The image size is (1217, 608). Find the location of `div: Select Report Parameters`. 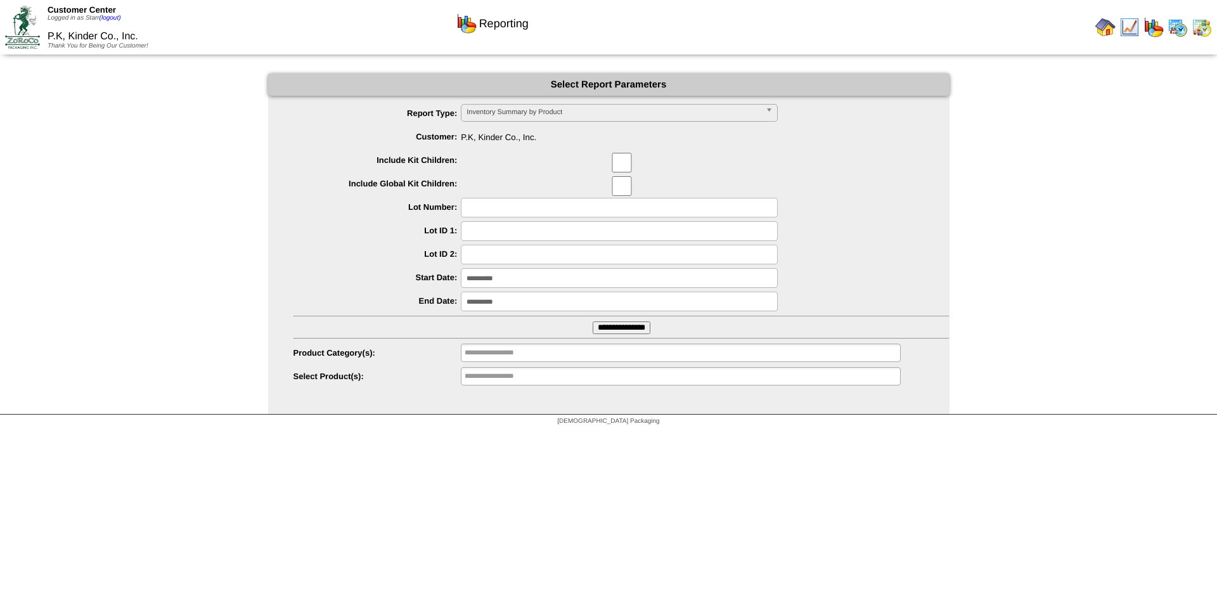

div: Select Report Parameters is located at coordinates (608, 84).